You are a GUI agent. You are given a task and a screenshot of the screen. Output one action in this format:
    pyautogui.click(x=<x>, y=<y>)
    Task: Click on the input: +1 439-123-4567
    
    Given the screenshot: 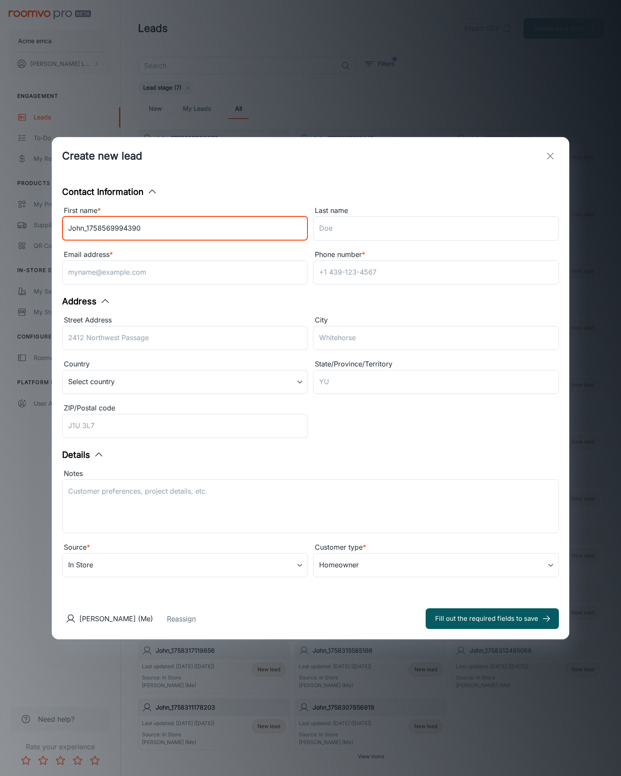 What is the action you would take?
    pyautogui.click(x=436, y=272)
    